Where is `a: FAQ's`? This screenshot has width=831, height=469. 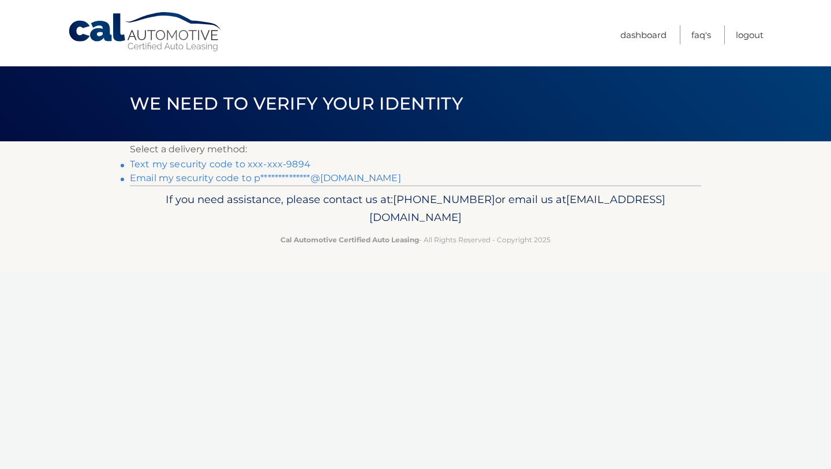
a: FAQ's is located at coordinates (701, 35).